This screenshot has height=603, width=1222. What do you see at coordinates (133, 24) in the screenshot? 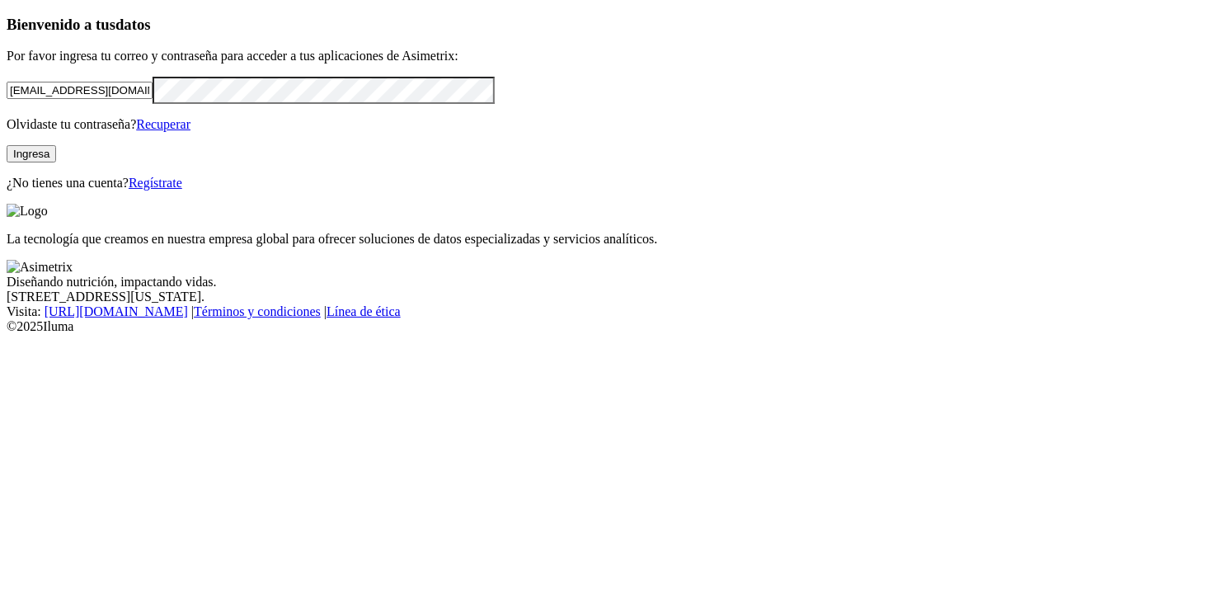
I see `span: datos` at bounding box center [133, 24].